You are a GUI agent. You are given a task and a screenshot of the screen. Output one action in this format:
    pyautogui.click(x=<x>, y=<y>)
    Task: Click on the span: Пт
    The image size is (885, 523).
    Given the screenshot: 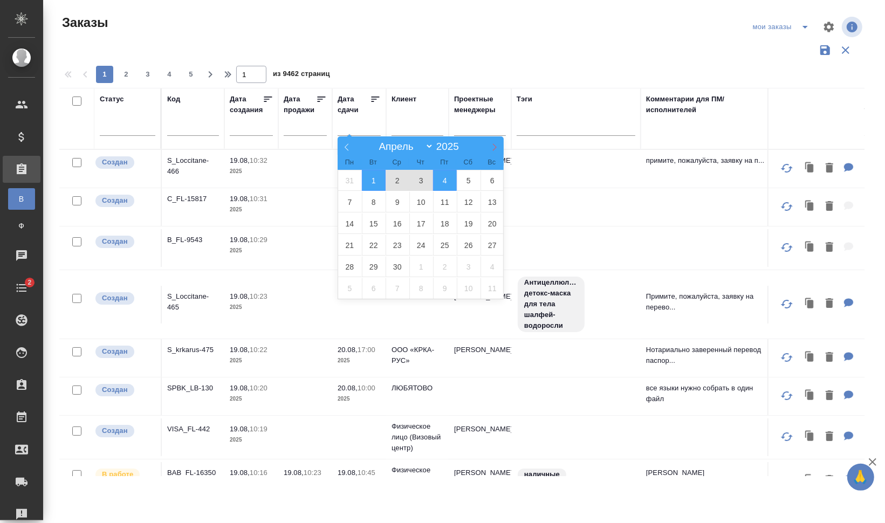 What is the action you would take?
    pyautogui.click(x=444, y=162)
    